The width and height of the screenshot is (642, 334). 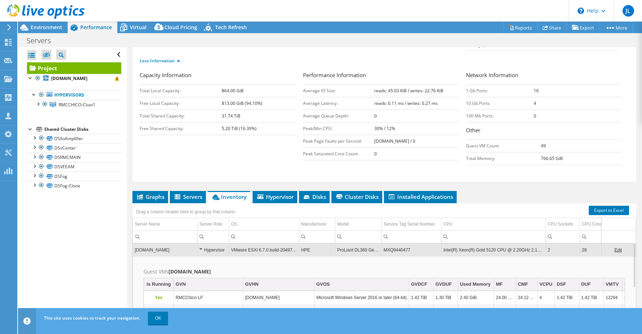 I want to click on h3: Capacity Information, so click(x=217, y=76).